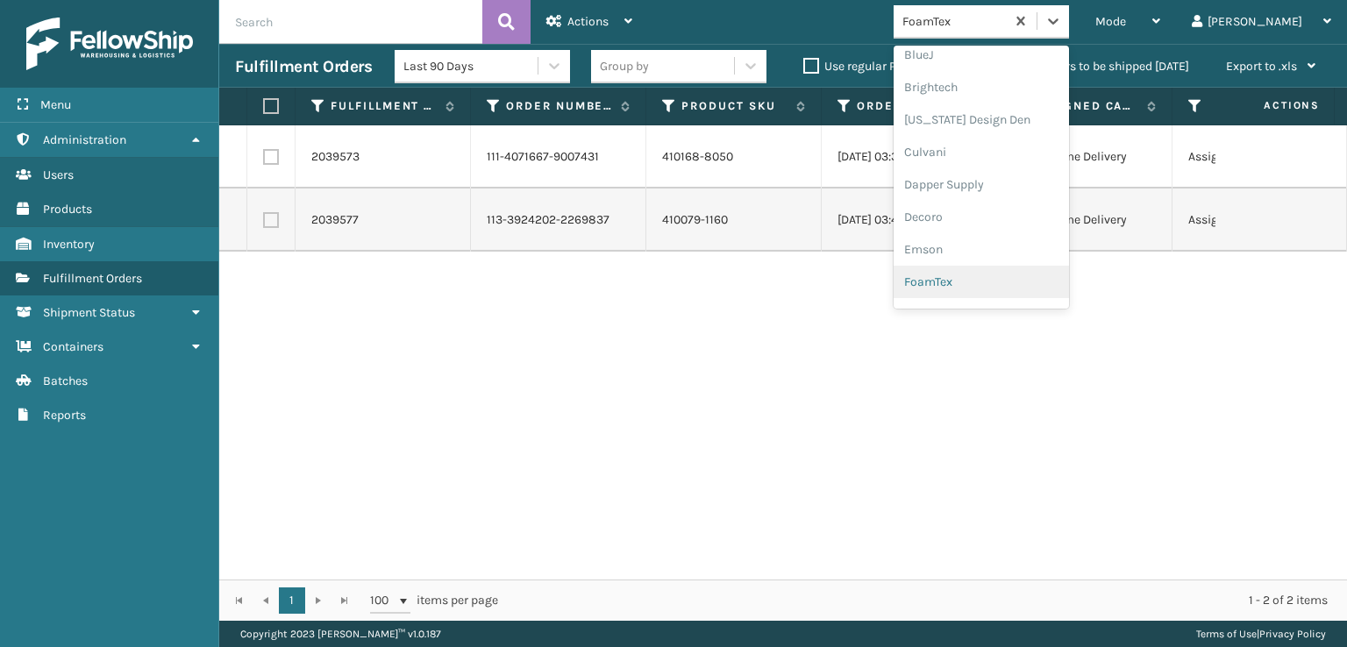 Image resolution: width=1347 pixels, height=647 pixels. Describe the element at coordinates (89, 312) in the screenshot. I see `span: Shipment Status` at that location.